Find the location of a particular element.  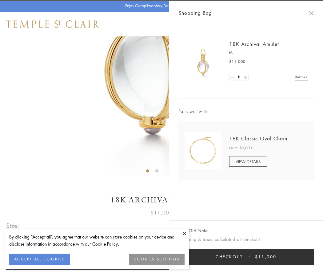

button: Close Shopping Bag is located at coordinates (312, 13).